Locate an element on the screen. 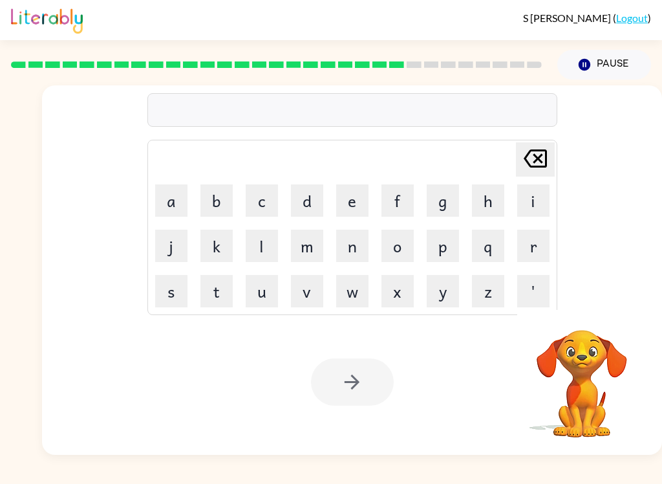 This screenshot has height=484, width=662. button: x is located at coordinates (398, 291).